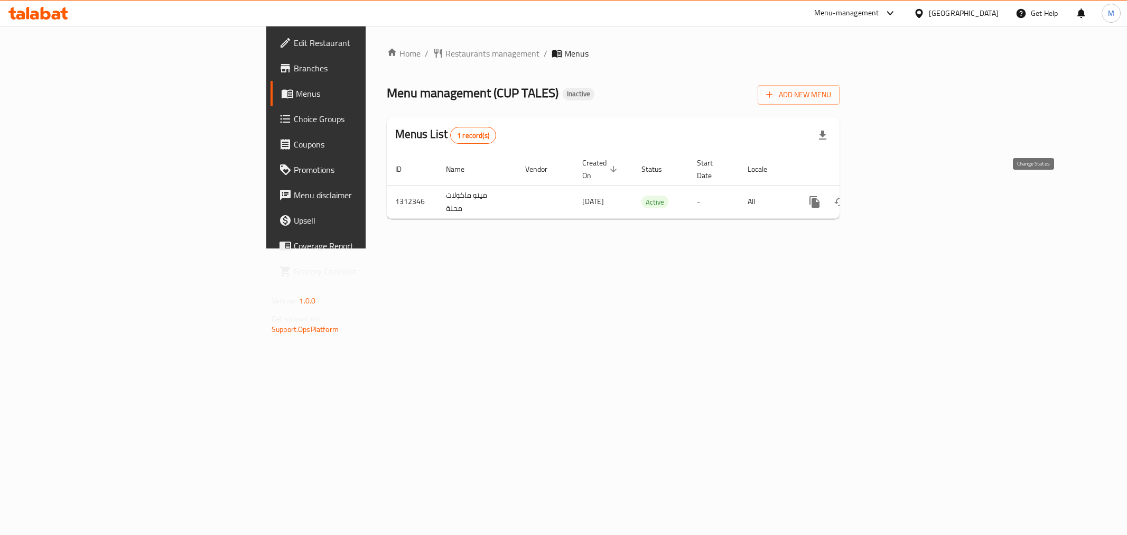  What do you see at coordinates (846, 13) in the screenshot?
I see `div: Menu-management` at bounding box center [846, 13].